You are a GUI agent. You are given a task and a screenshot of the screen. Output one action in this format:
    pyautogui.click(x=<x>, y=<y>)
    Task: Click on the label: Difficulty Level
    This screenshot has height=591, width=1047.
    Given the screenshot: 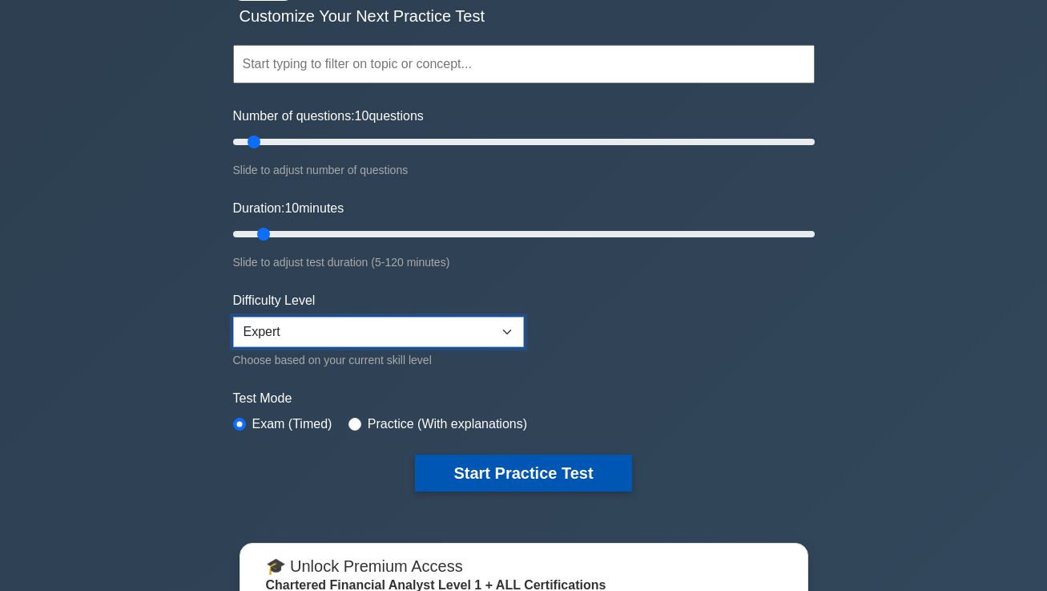 What is the action you would take?
    pyautogui.click(x=274, y=300)
    